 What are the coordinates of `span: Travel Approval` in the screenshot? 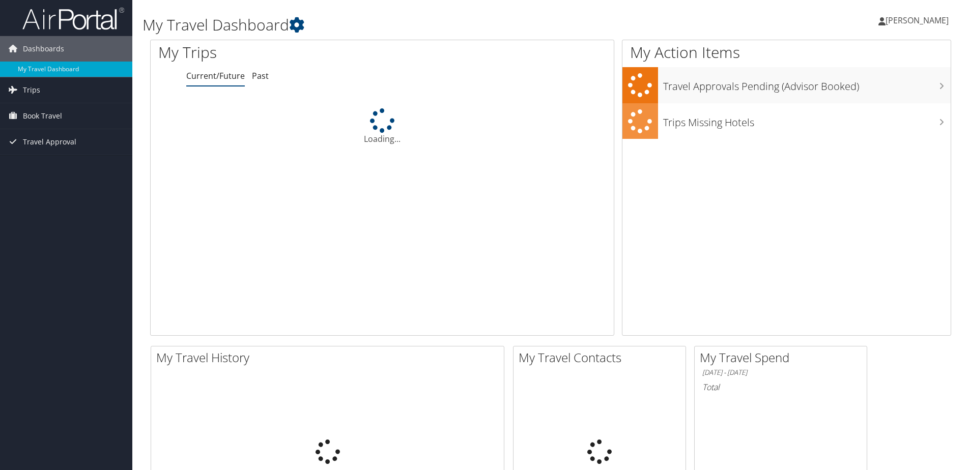 It's located at (49, 142).